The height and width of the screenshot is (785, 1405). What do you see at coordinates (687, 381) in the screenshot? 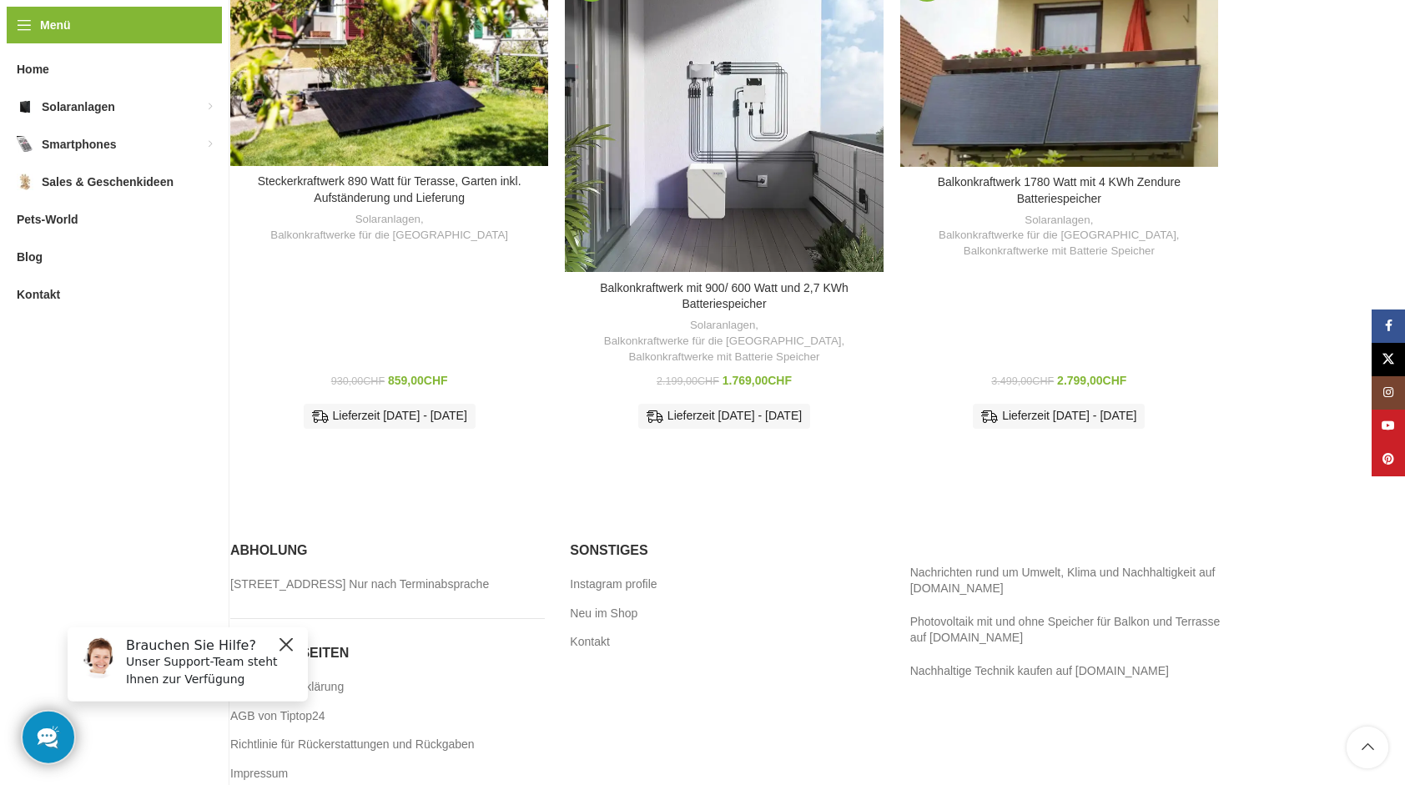
I see `bdi: 2.199,00` at bounding box center [687, 381].